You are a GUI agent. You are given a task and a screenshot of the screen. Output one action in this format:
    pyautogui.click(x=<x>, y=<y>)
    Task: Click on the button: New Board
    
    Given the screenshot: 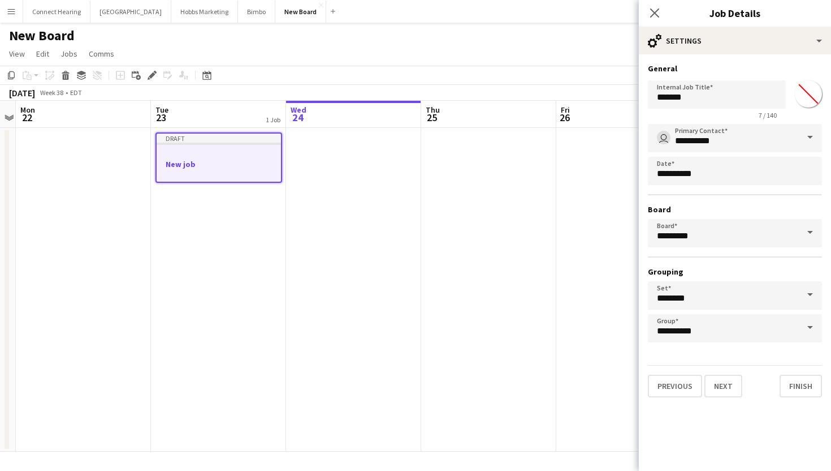 What is the action you would take?
    pyautogui.click(x=301, y=11)
    